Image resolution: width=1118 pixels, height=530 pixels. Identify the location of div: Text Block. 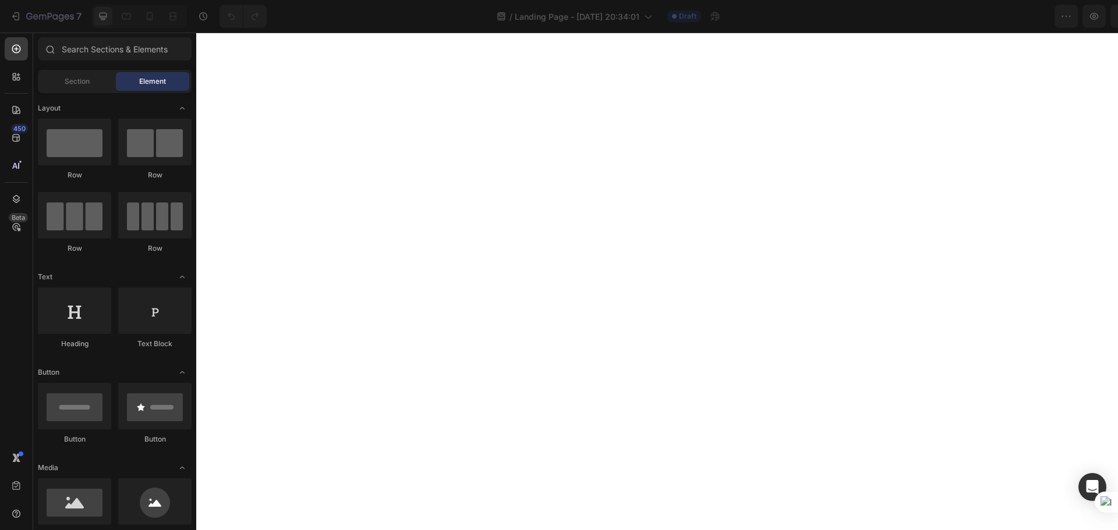
(155, 344).